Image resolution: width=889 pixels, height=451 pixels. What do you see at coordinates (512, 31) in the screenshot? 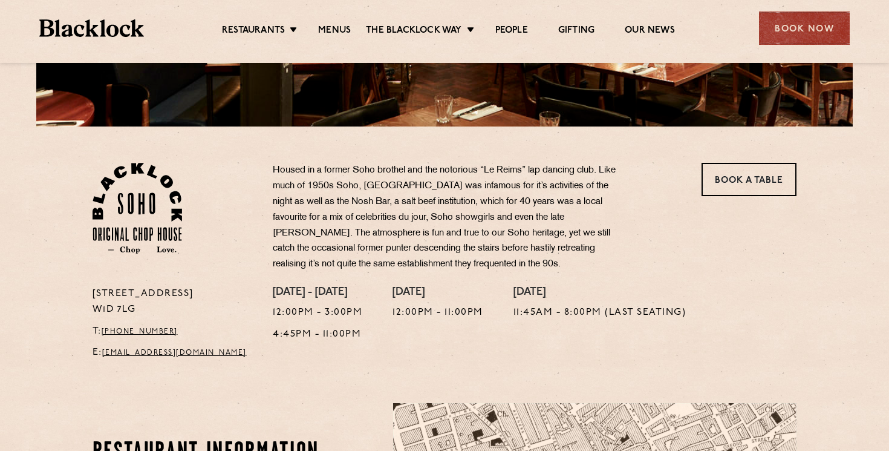
I see `a: People` at bounding box center [512, 31].